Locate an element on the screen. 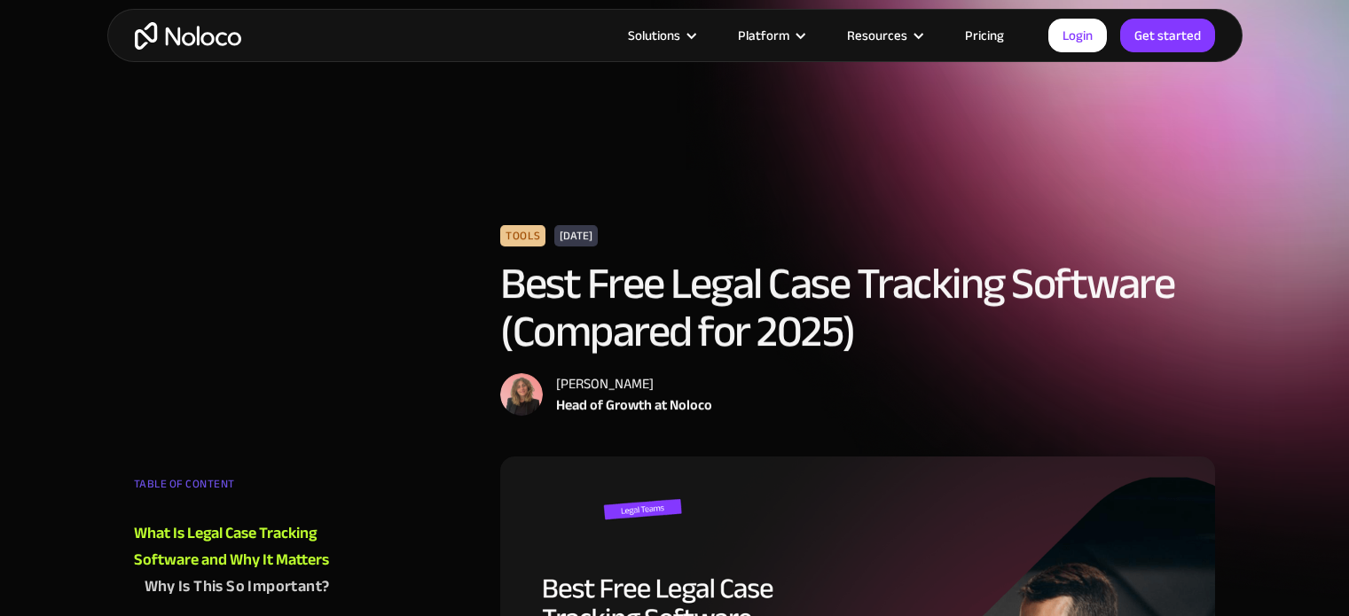 The image size is (1349, 616). div: Why Is This So Important? is located at coordinates (237, 587).